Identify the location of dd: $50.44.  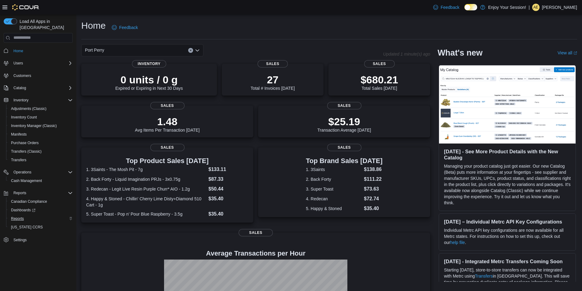
(228, 189).